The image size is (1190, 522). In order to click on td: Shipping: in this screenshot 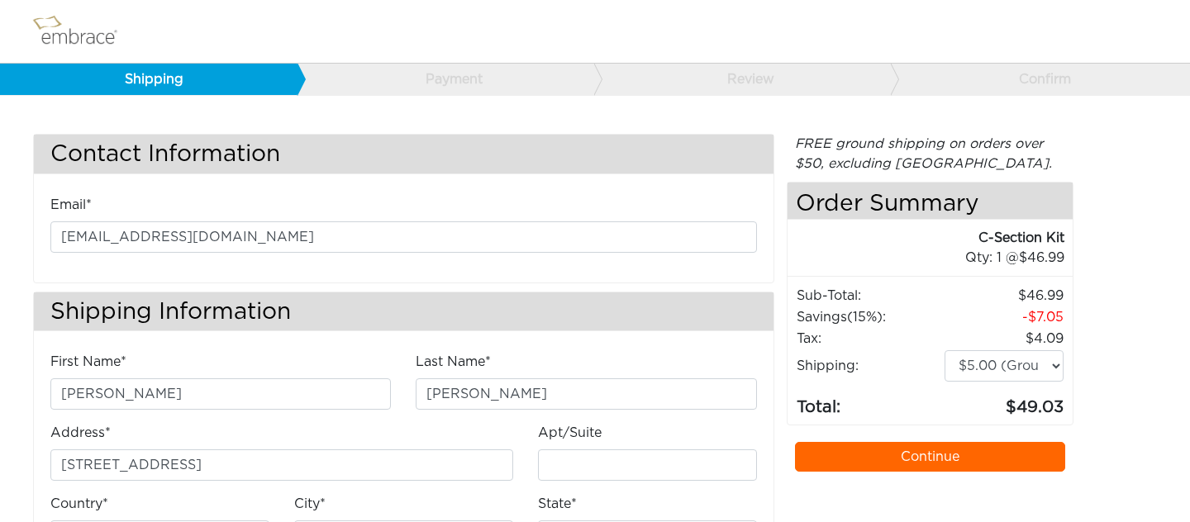, I will do `click(869, 366)`.